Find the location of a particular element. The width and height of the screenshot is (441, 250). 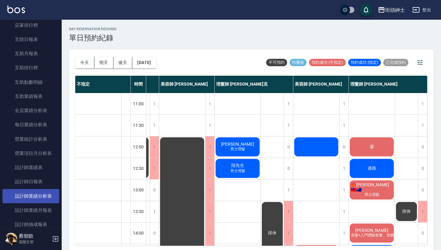

p: 高階主管 is located at coordinates (35, 242).